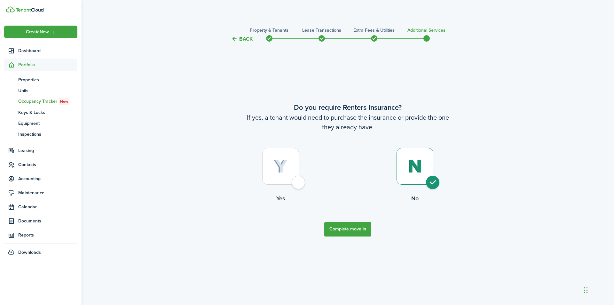 The height and width of the screenshot is (305, 614). Describe the element at coordinates (37, 32) in the screenshot. I see `span: Create New` at that location.